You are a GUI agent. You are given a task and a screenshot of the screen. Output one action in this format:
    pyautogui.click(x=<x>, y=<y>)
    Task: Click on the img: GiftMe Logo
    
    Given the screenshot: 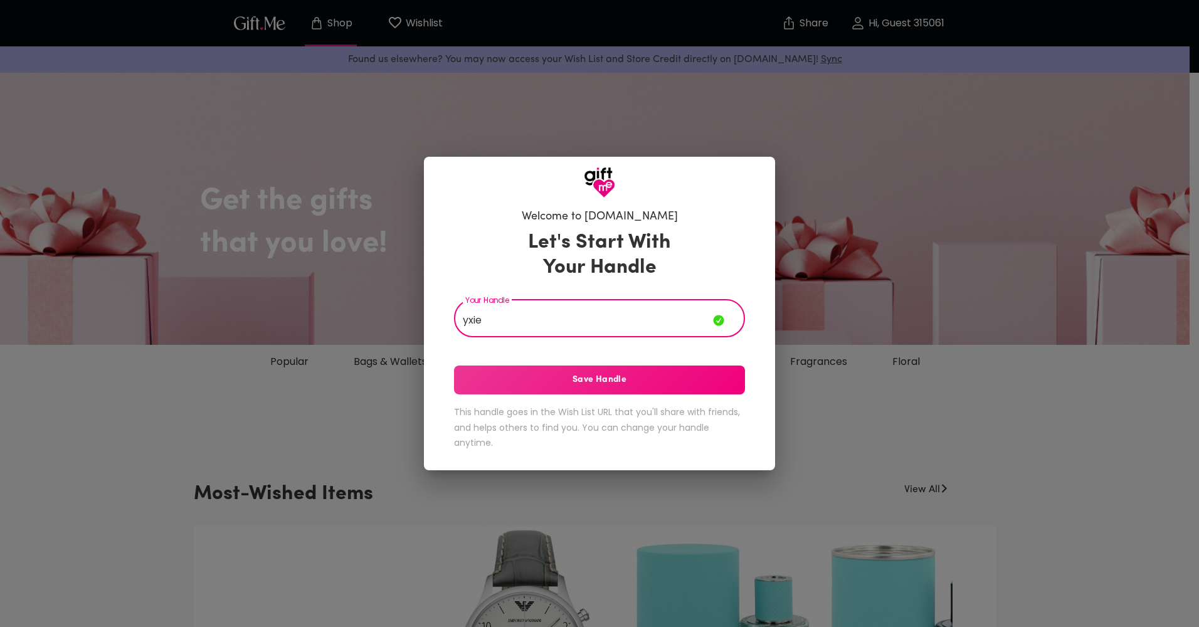 What is the action you would take?
    pyautogui.click(x=599, y=182)
    